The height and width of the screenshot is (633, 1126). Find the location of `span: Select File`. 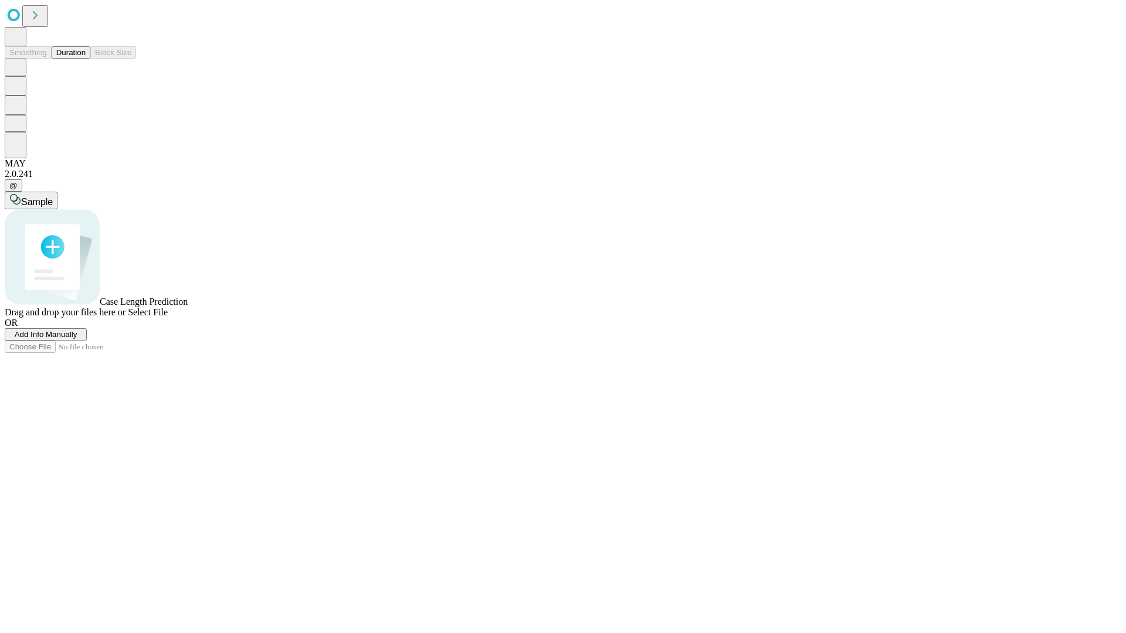

span: Select File is located at coordinates (148, 312).